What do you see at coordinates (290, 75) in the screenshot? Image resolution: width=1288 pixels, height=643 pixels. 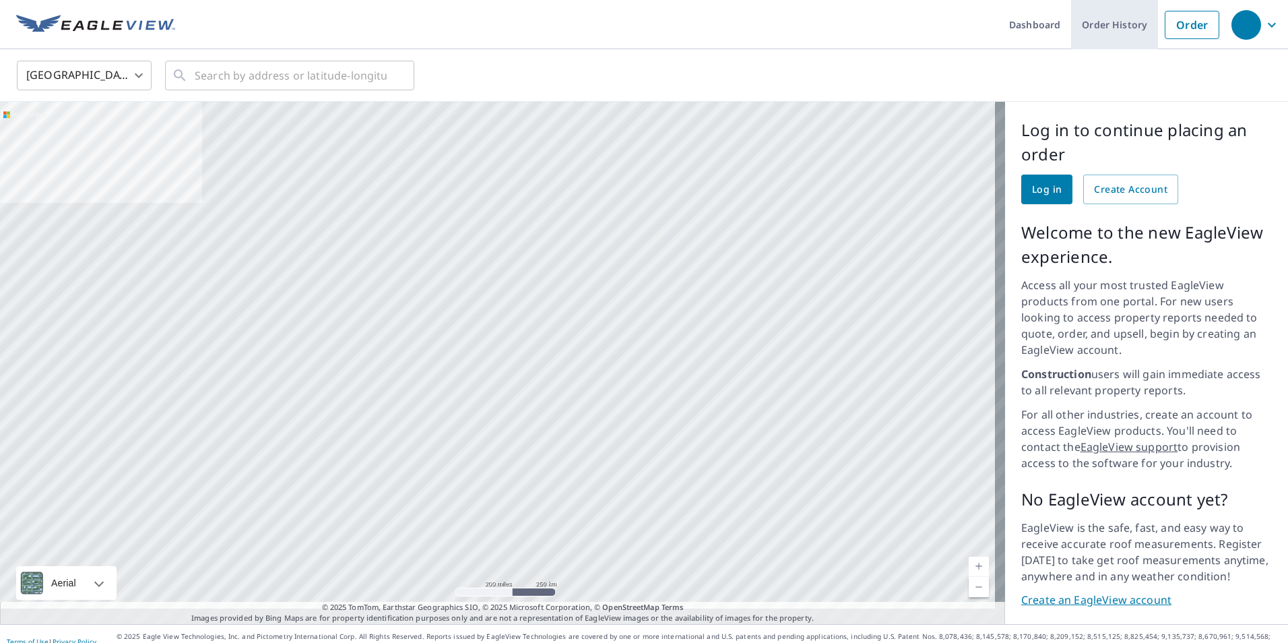 I see `input: Search by address or latitude-longitude` at bounding box center [290, 75].